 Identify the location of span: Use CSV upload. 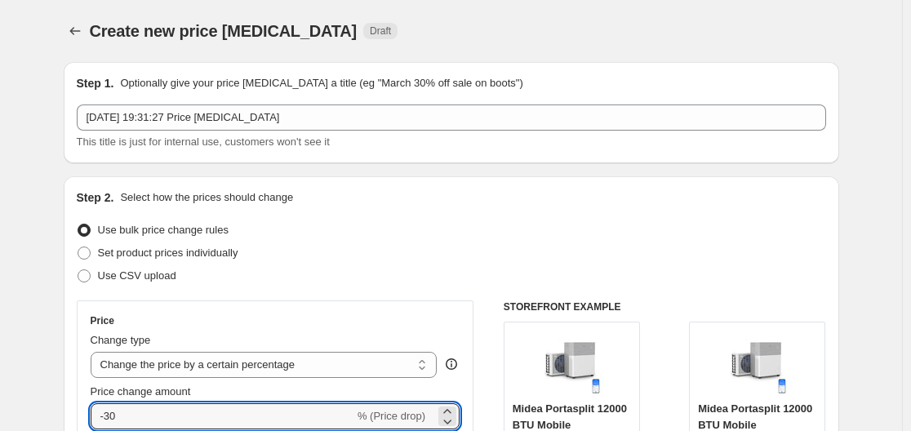
(137, 275).